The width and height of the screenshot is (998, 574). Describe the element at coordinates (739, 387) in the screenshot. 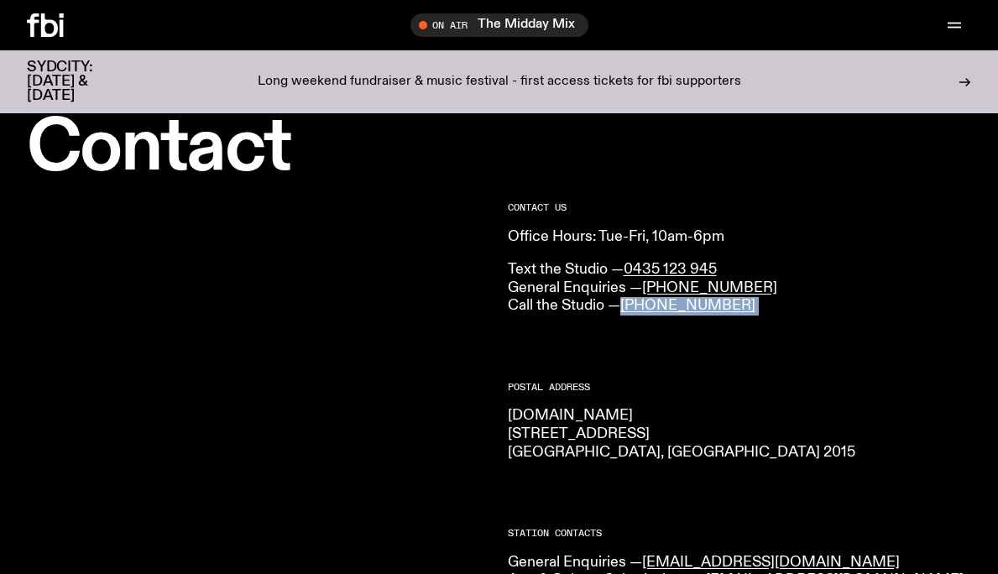

I see `h2: Postal Address` at that location.